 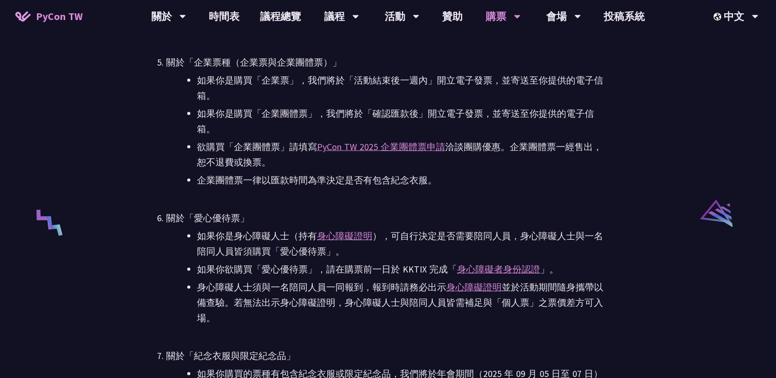 I want to click on span: PyCon TW, so click(x=59, y=16).